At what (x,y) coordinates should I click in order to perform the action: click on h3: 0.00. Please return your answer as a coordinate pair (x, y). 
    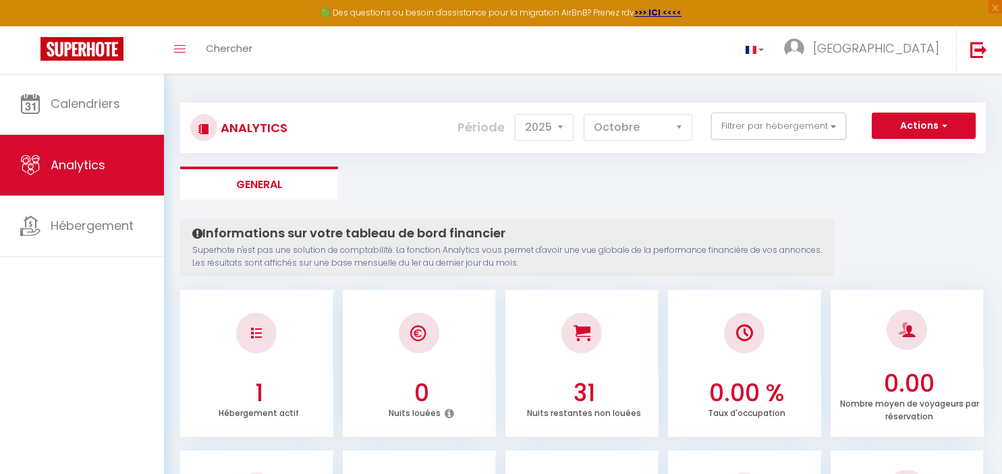
    Looking at the image, I should click on (910, 384).